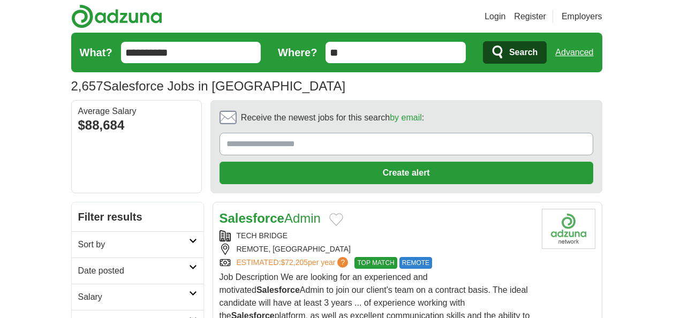 This screenshot has width=673, height=318. What do you see at coordinates (133, 297) in the screenshot?
I see `h2: Salary` at bounding box center [133, 297].